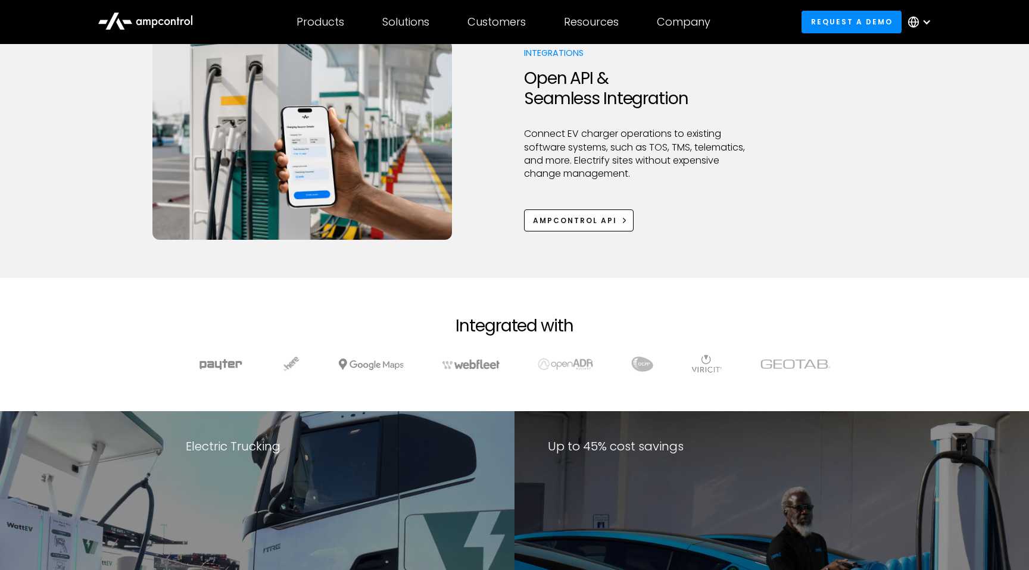  What do you see at coordinates (591, 22) in the screenshot?
I see `div: Resources` at bounding box center [591, 22].